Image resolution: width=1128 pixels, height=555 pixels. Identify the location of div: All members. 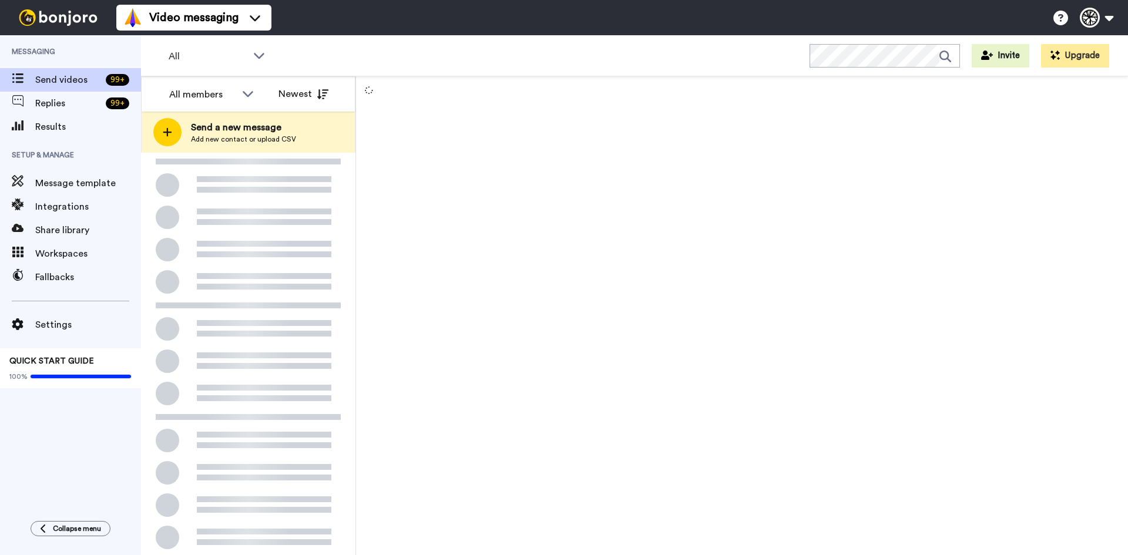
(203, 95).